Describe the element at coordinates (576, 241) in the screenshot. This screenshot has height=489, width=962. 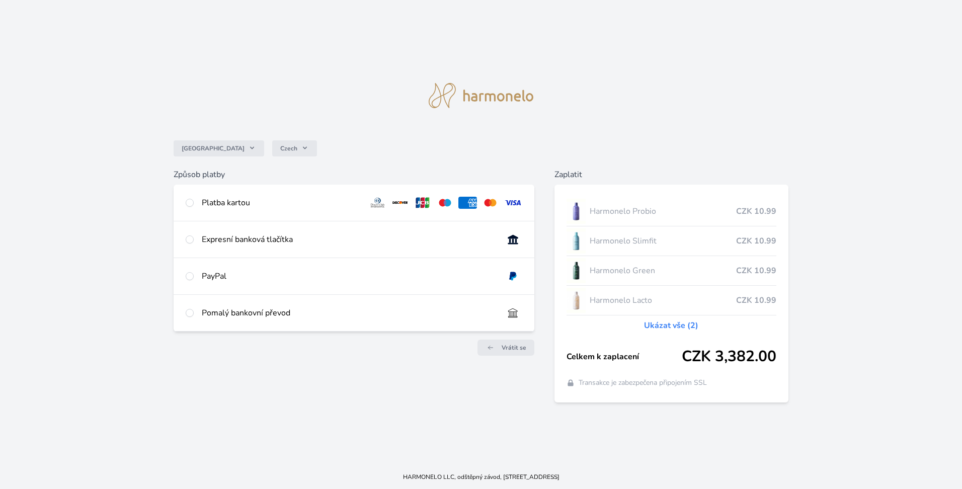
I see `img: SLIMFIT_se_stinem_x-lo.jpg` at that location.